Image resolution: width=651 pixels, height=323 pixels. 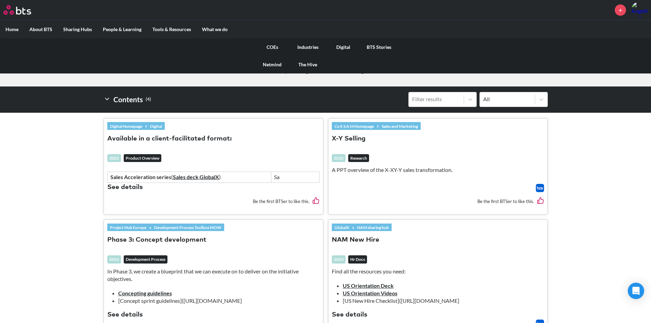 What do you see at coordinates (188, 227) in the screenshot?
I see `a: Development Process Toolbox MOW` at bounding box center [188, 227].